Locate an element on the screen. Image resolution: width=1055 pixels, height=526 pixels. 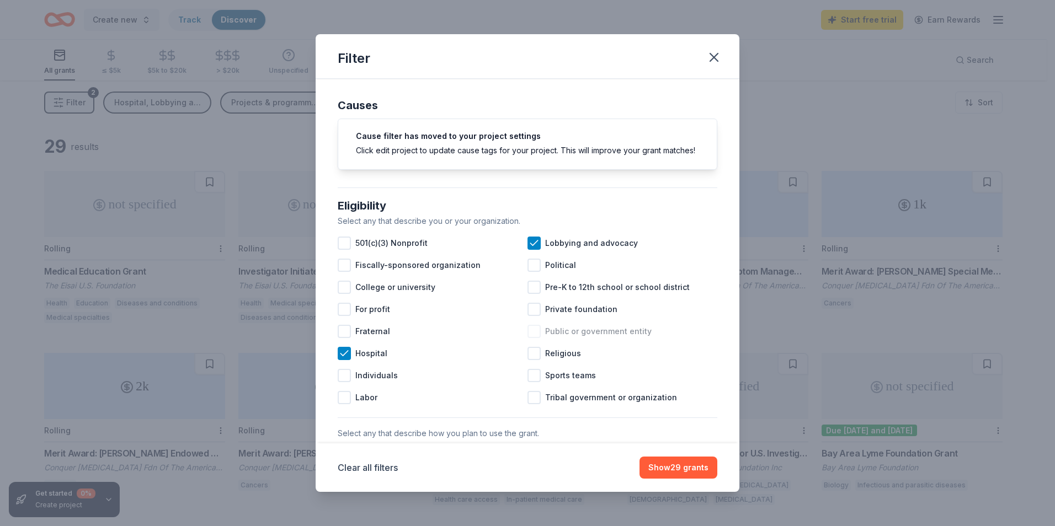
span: Individuals is located at coordinates (376, 376).